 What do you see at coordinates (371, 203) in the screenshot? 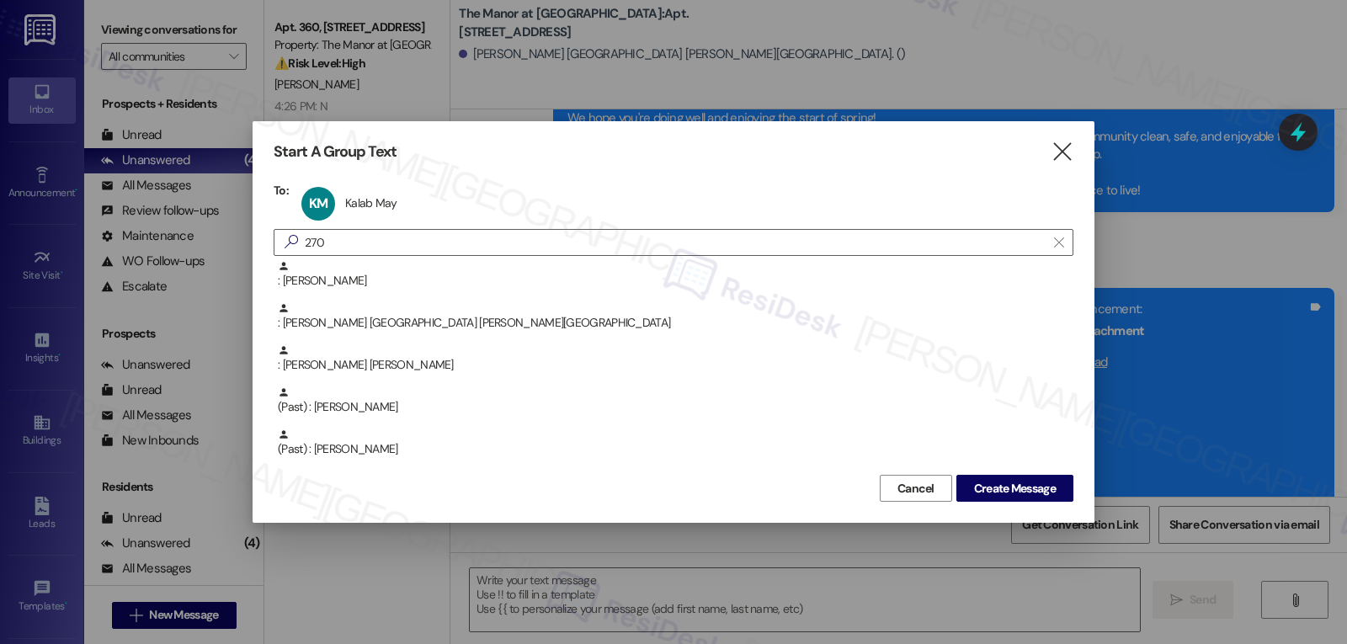
I see `div: Kalab May` at bounding box center [371, 203].